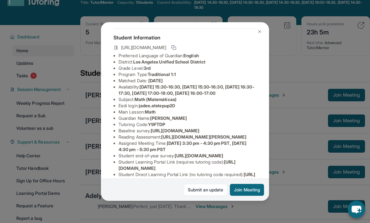 This screenshot has height=223, width=370. Describe the element at coordinates (187, 90) in the screenshot. I see `li: Availability:` at that location.